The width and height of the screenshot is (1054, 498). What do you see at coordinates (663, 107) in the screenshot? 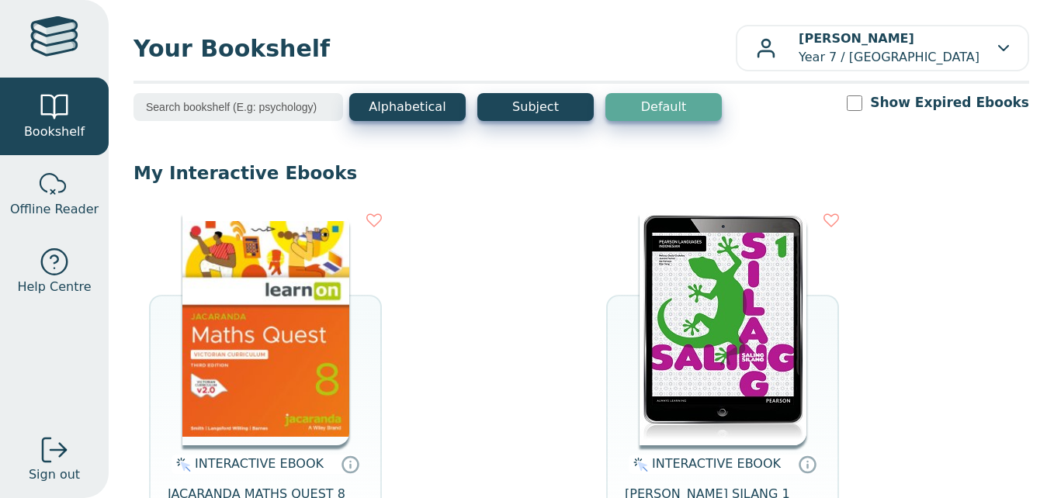
I see `button: Default` at bounding box center [663, 107].